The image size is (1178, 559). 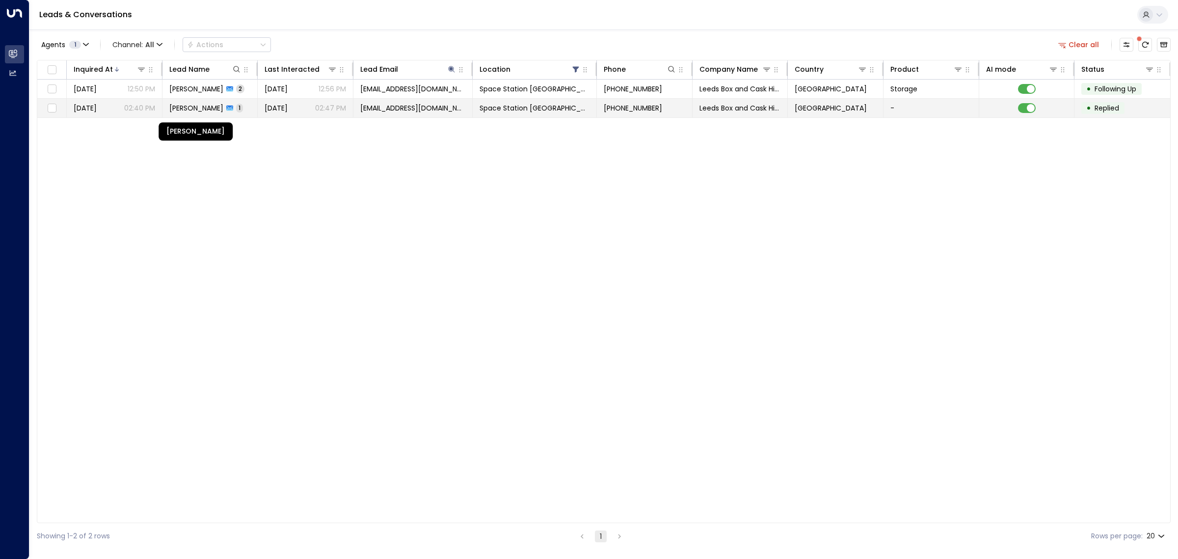 I want to click on label: Rows per page:, so click(x=1117, y=535).